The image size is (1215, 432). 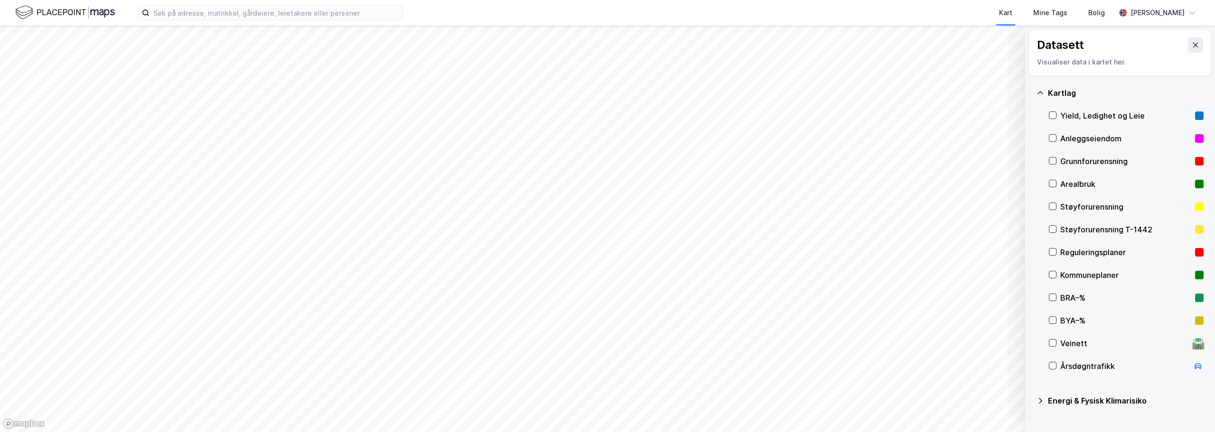 I want to click on div: Visualiser data i kartet her., so click(x=1120, y=62).